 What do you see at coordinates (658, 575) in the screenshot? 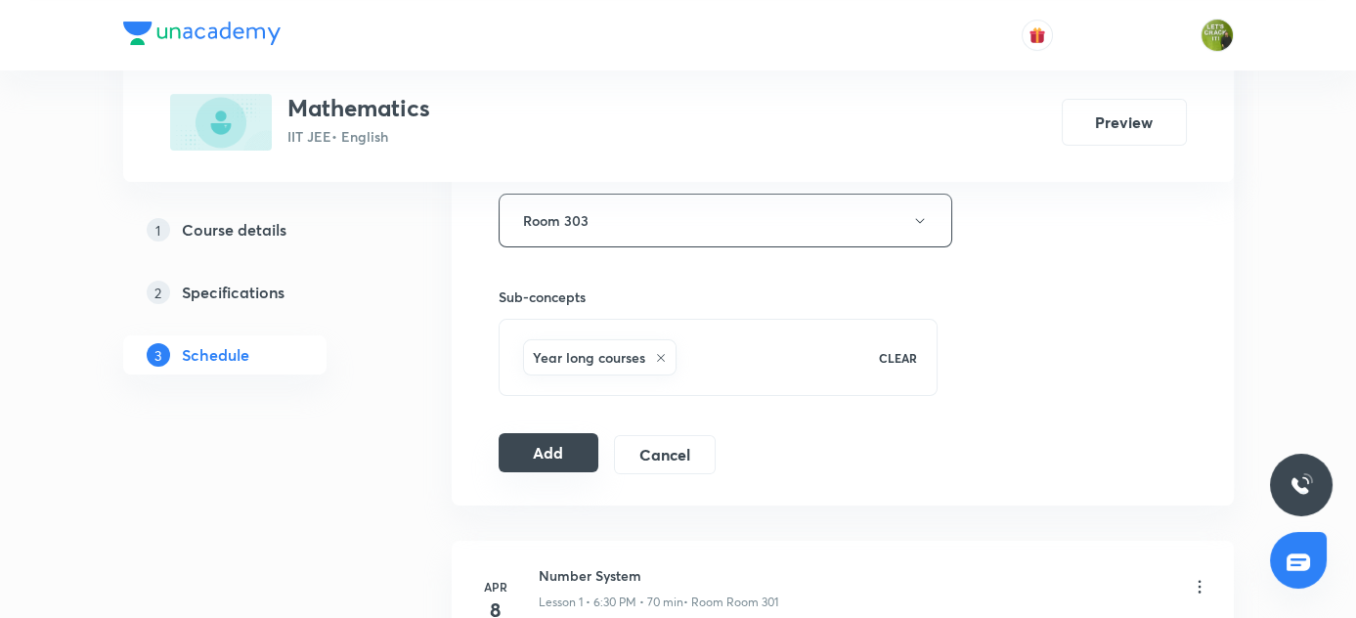
I see `h6: Number System` at bounding box center [658, 575].